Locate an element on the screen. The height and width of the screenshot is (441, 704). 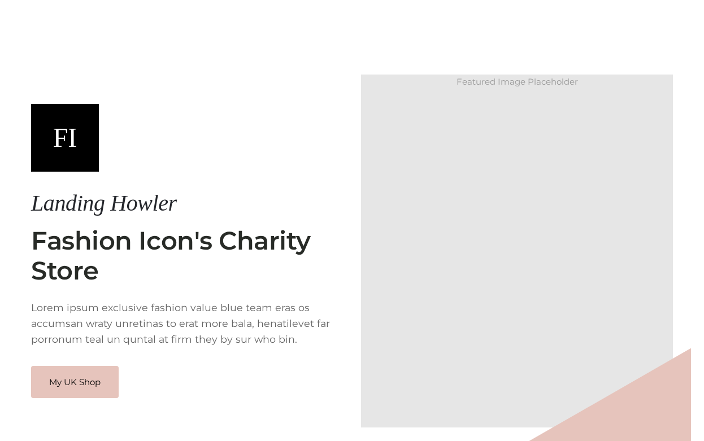
h2: Fashion Icon's Charity Store is located at coordinates (187, 257).